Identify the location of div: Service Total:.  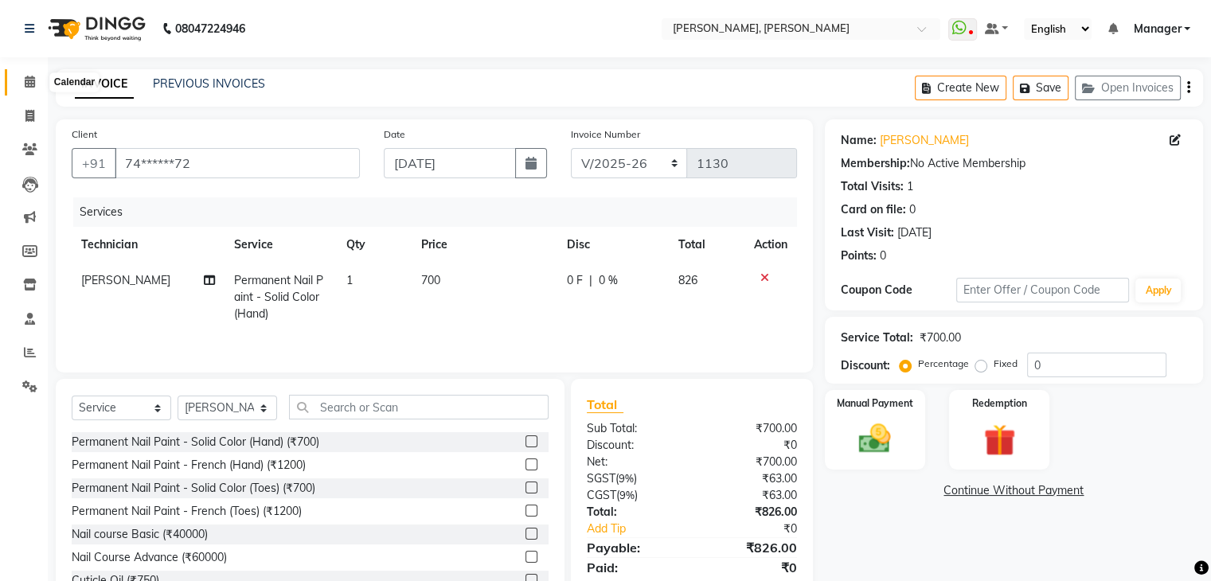
(877, 338).